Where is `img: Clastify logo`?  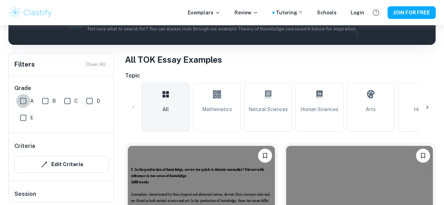 img: Clastify logo is located at coordinates (31, 13).